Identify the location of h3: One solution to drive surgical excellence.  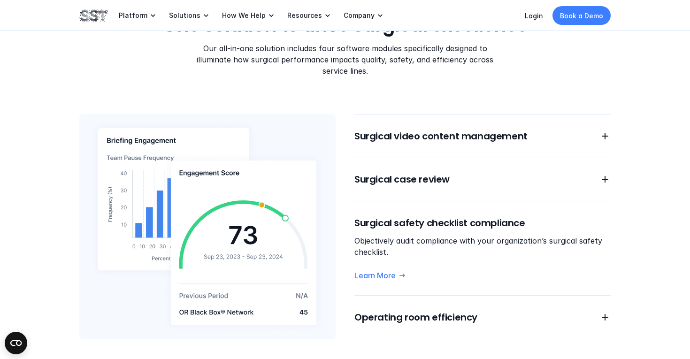
(345, 25).